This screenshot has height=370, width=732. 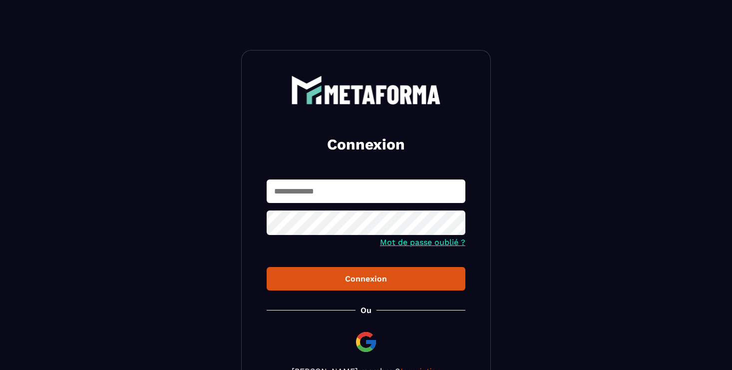 I want to click on a: Mot de passe oublié ?, so click(x=423, y=242).